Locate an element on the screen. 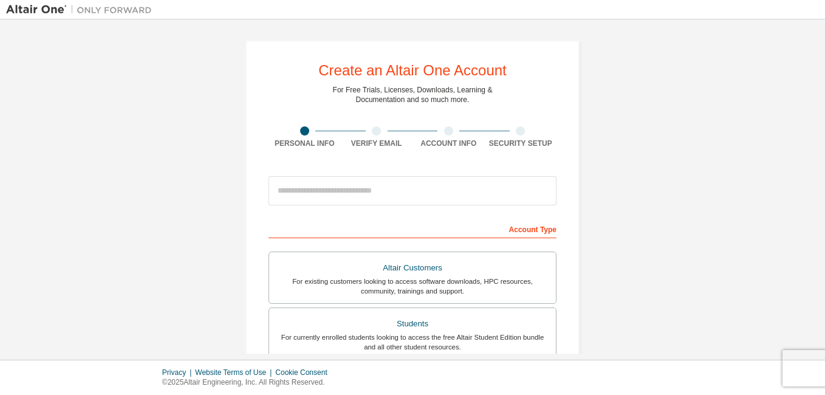  div: Account Info is located at coordinates (448, 143).